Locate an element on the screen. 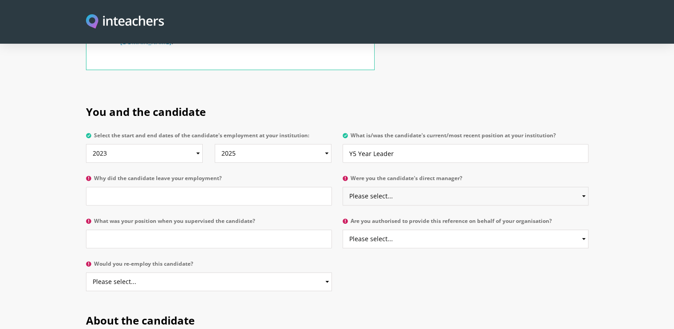 The height and width of the screenshot is (329, 674). label: What was your position when you supervised the candidate? is located at coordinates (209, 223).